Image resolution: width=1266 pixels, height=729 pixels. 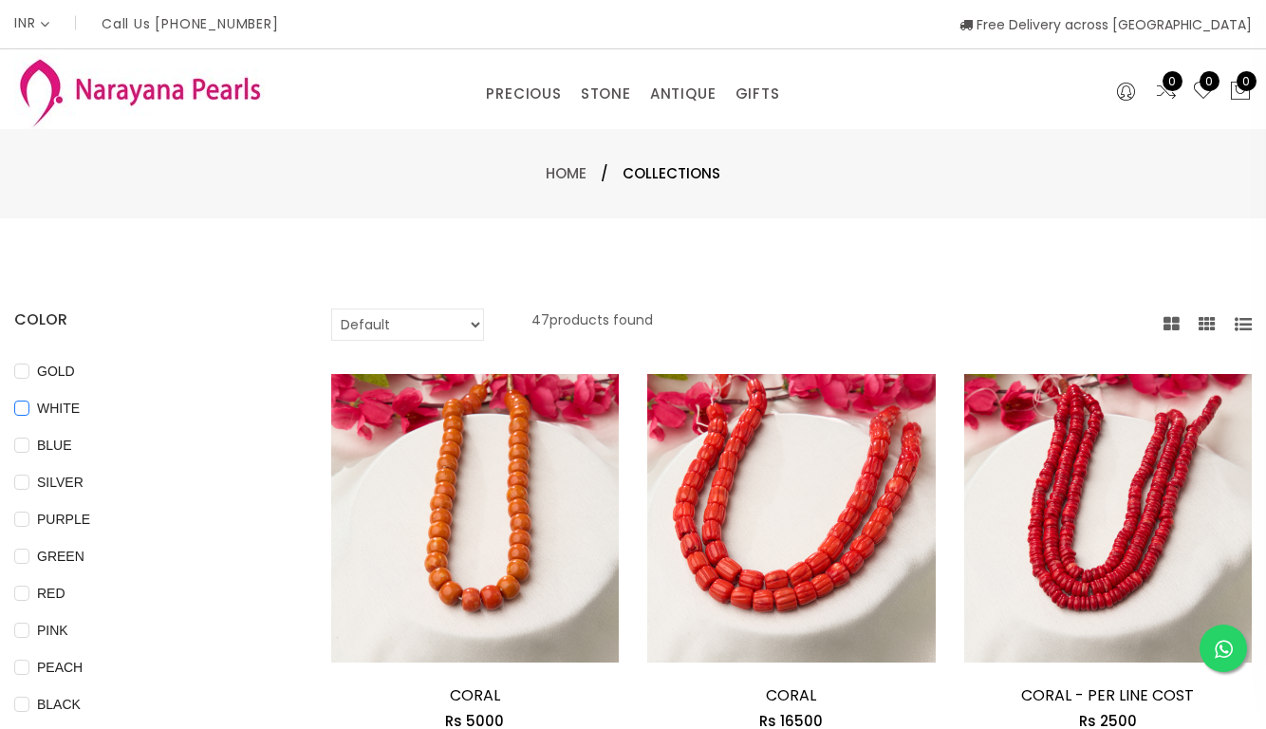 I want to click on a: STONE, so click(x=605, y=94).